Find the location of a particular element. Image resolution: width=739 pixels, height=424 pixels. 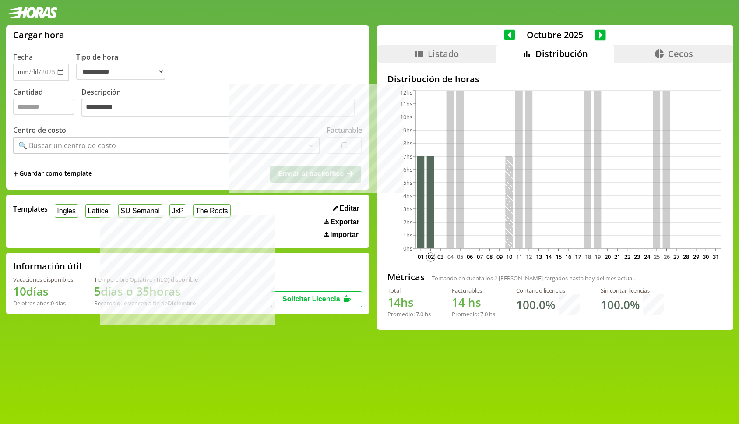

span: Cecos is located at coordinates (680, 53).